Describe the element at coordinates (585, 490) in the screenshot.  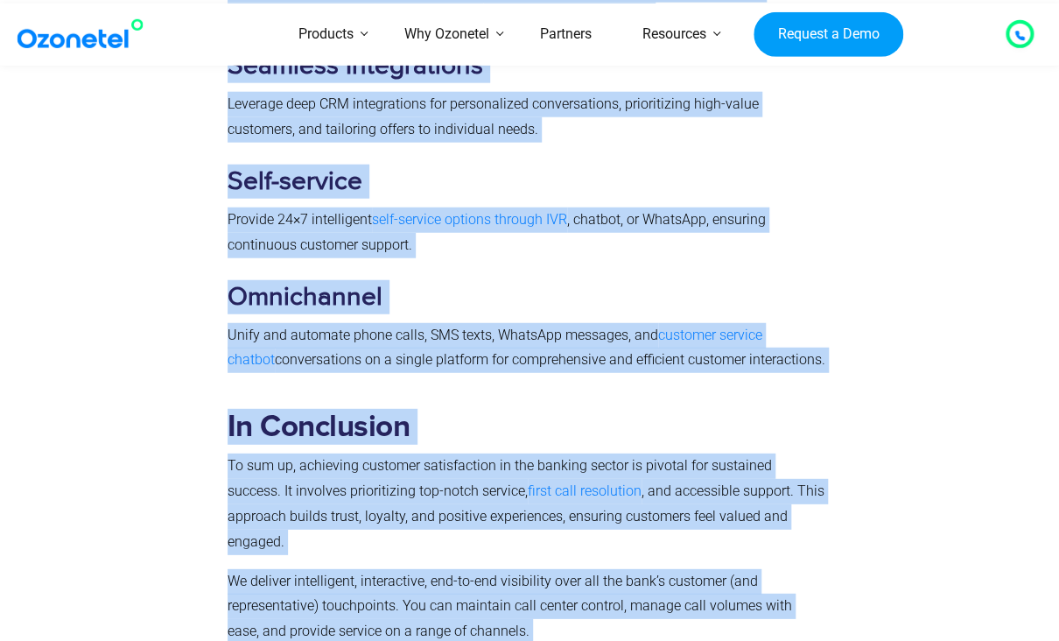
I see `a: first call resolution` at that location.